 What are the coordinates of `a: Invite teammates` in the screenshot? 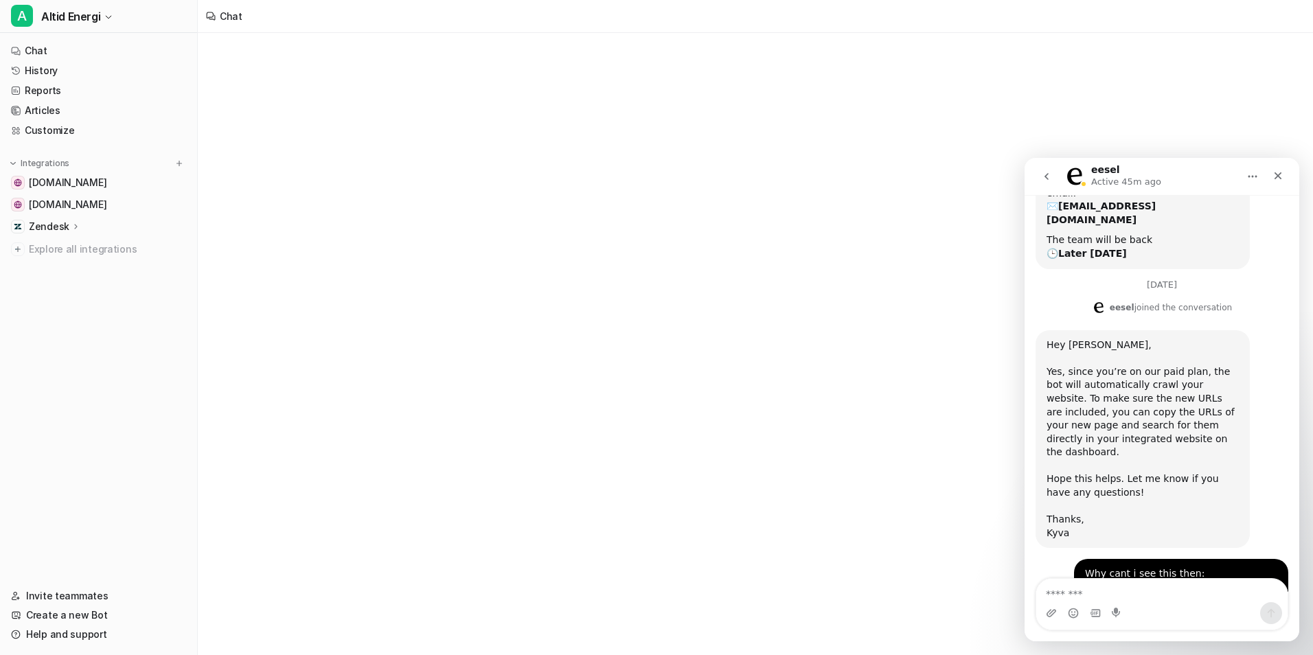 It's located at (98, 596).